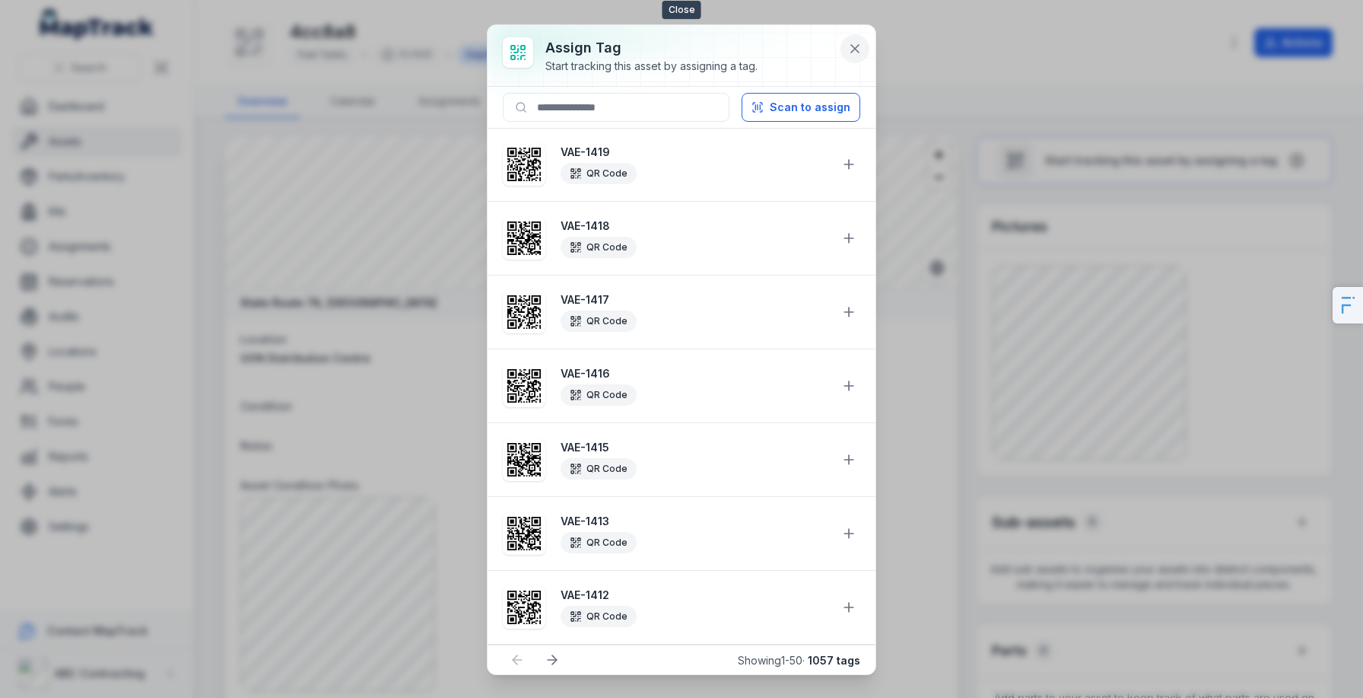 This screenshot has height=698, width=1363. Describe the element at coordinates (695, 300) in the screenshot. I see `strong: VAE-1417` at that location.